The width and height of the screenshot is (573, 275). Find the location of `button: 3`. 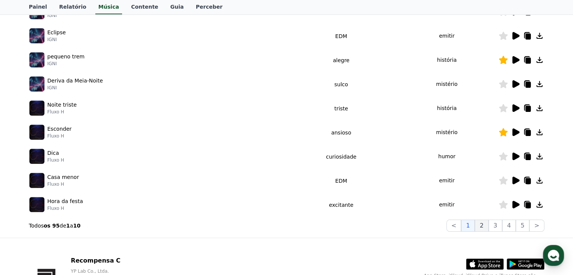

button: 3 is located at coordinates (495, 226).